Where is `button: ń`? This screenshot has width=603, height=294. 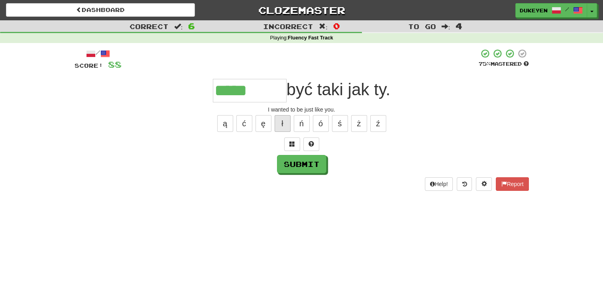
button: ń is located at coordinates (302, 124).